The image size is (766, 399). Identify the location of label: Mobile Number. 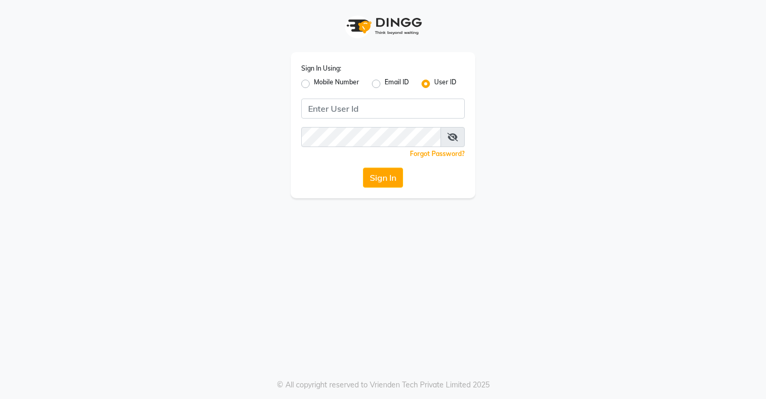
(337, 84).